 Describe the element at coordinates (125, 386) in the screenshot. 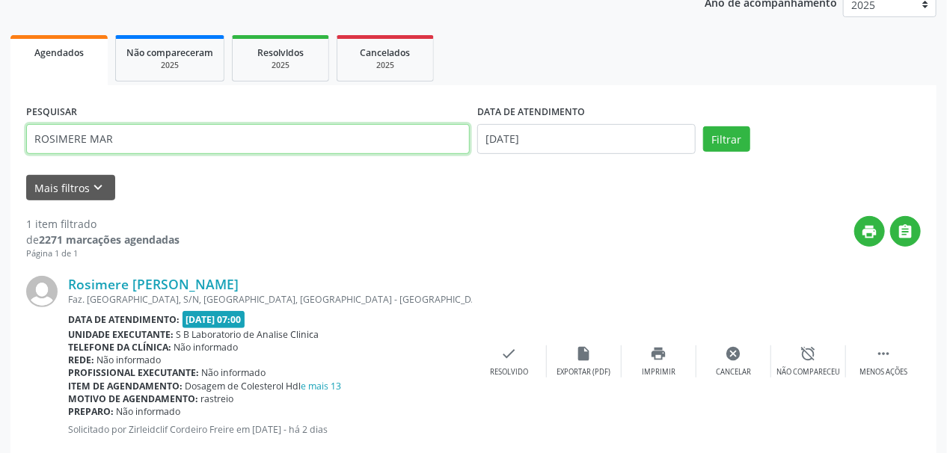

I see `b: Item de agendamento:` at that location.